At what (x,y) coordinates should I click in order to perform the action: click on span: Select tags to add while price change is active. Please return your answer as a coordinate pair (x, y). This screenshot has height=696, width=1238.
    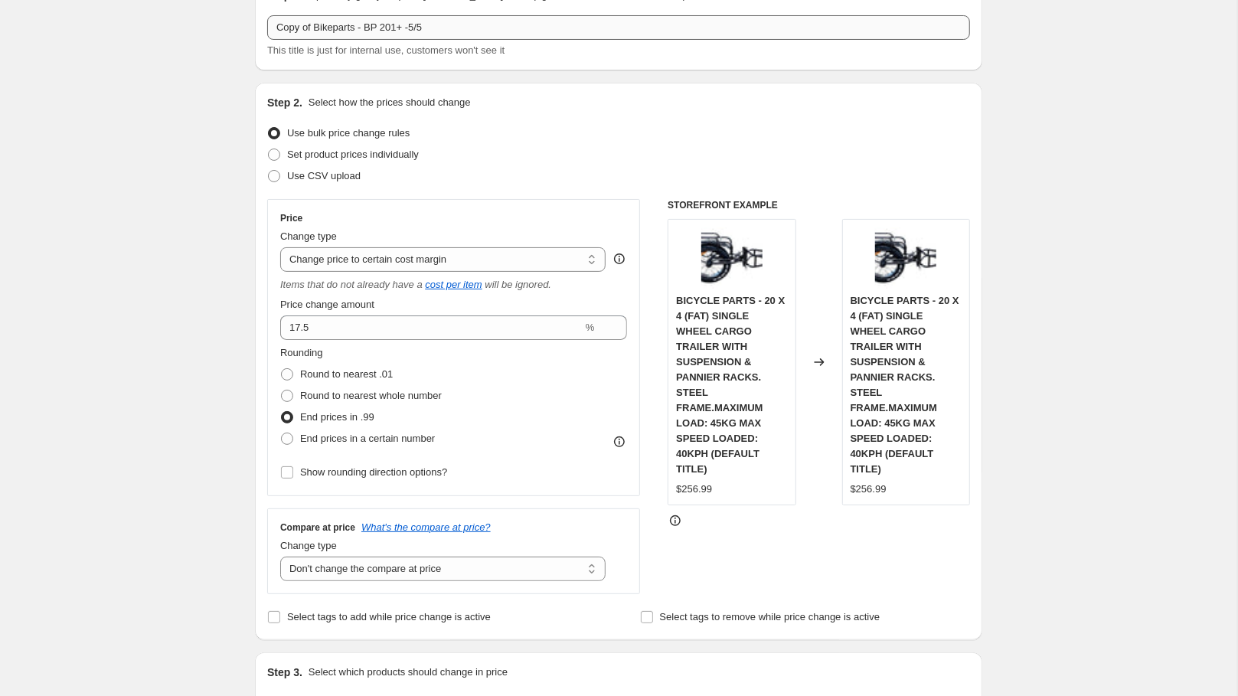
    Looking at the image, I should click on (389, 616).